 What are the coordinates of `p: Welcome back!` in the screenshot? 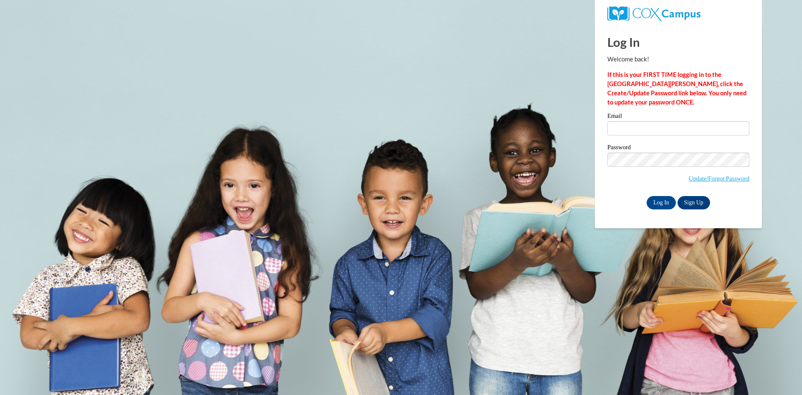 It's located at (678, 59).